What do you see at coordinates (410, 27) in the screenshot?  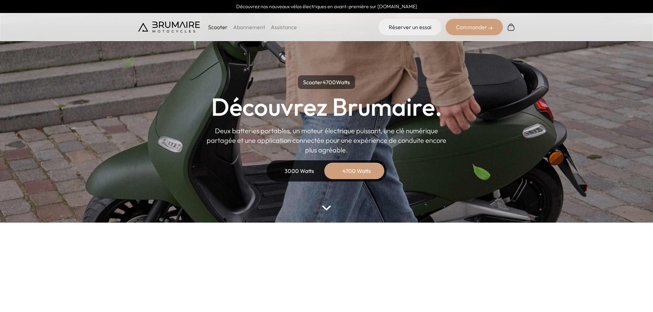 I see `a: Réserver un essai` at bounding box center [410, 27].